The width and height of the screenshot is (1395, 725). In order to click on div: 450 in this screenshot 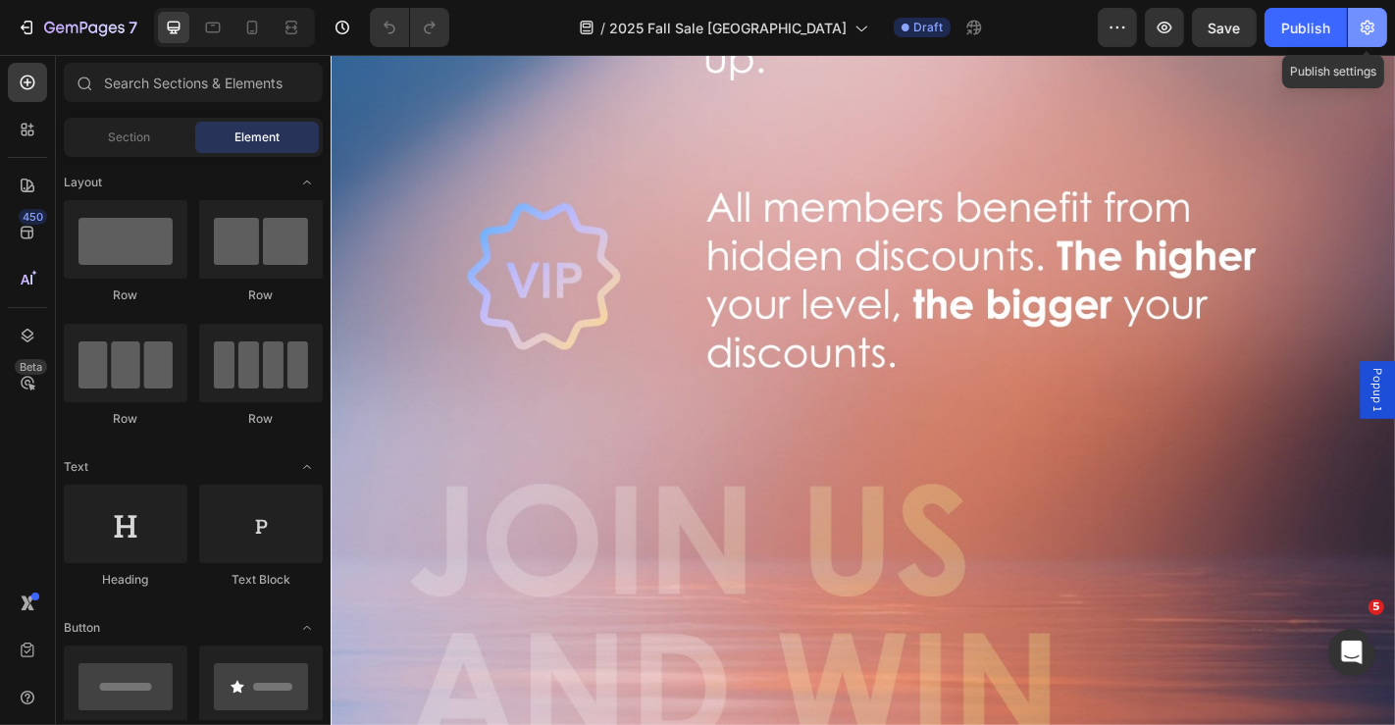, I will do `click(32, 217)`.